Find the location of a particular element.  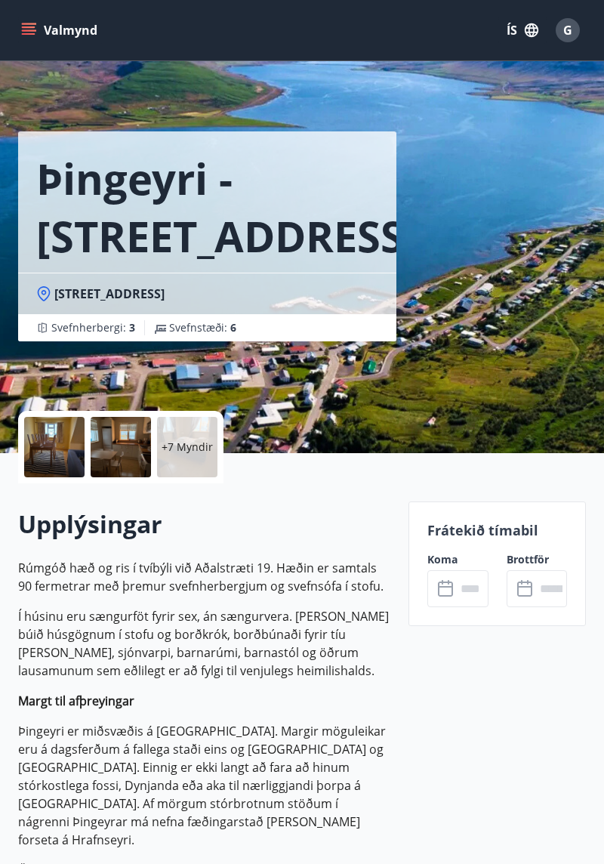

p: Frátekið tímabil is located at coordinates (497, 530).